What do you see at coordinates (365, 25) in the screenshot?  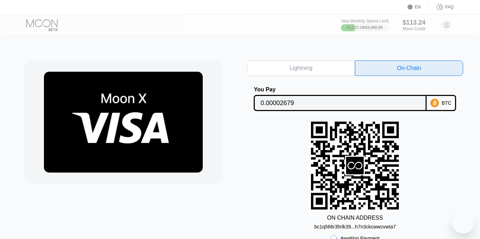 I see `div: Visa Monthly Spend Limit$1,227.18/$4,000.00` at bounding box center [365, 25].